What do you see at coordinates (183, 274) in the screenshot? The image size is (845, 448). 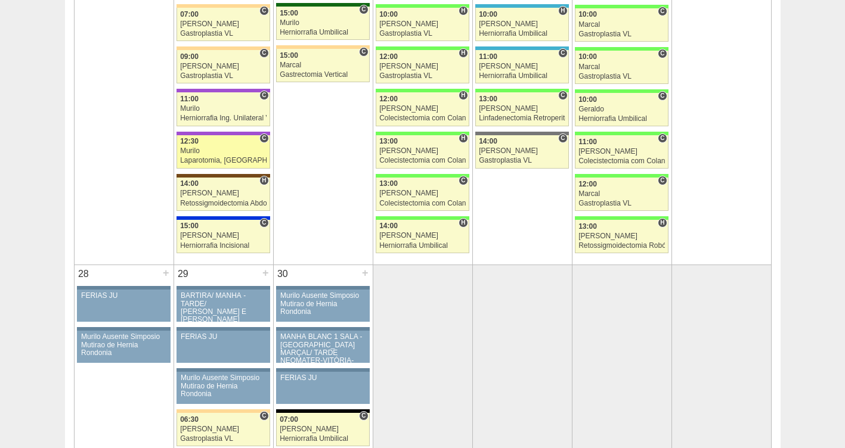 I see `div: 29` at bounding box center [183, 274].